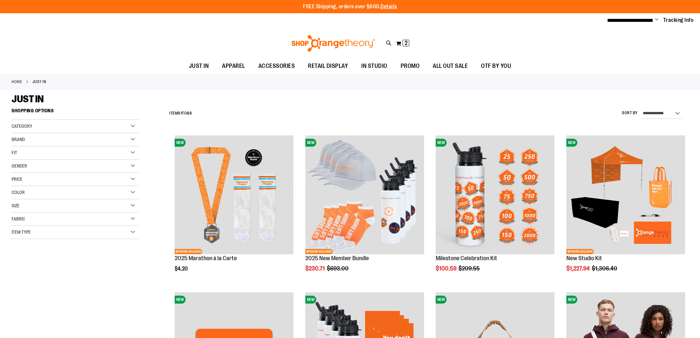  I want to click on span: Fabric, so click(18, 219).